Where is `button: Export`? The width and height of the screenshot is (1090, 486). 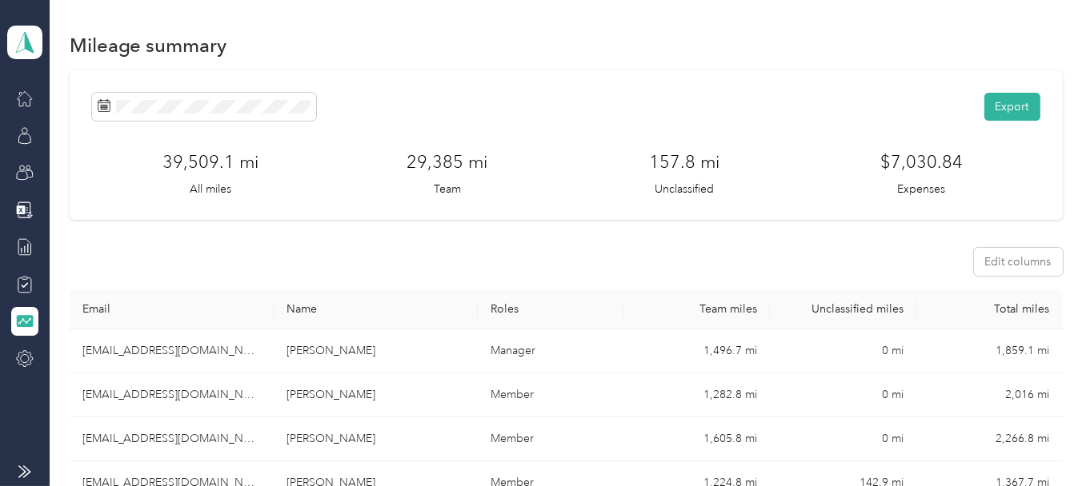
button: Export is located at coordinates (1012, 106).